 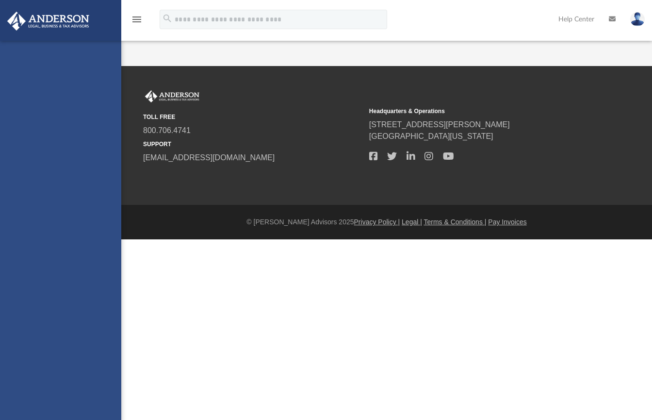 What do you see at coordinates (137, 22) in the screenshot?
I see `a: menu` at bounding box center [137, 22].